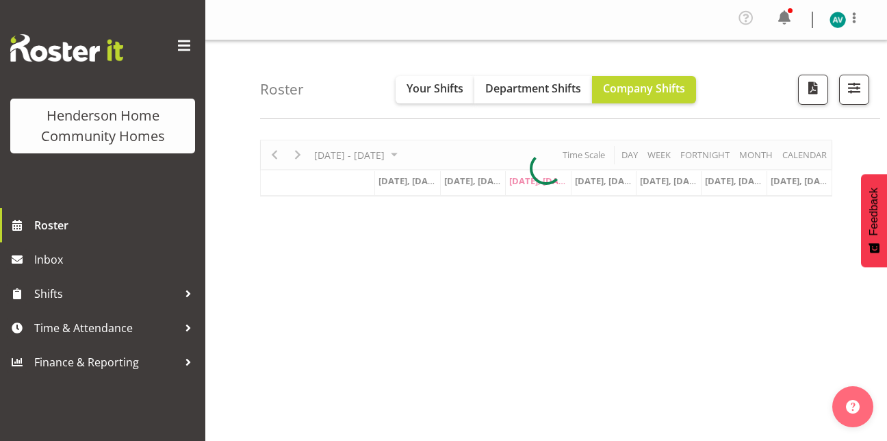 This screenshot has width=887, height=441. Describe the element at coordinates (434, 88) in the screenshot. I see `span: Your Shifts` at that location.